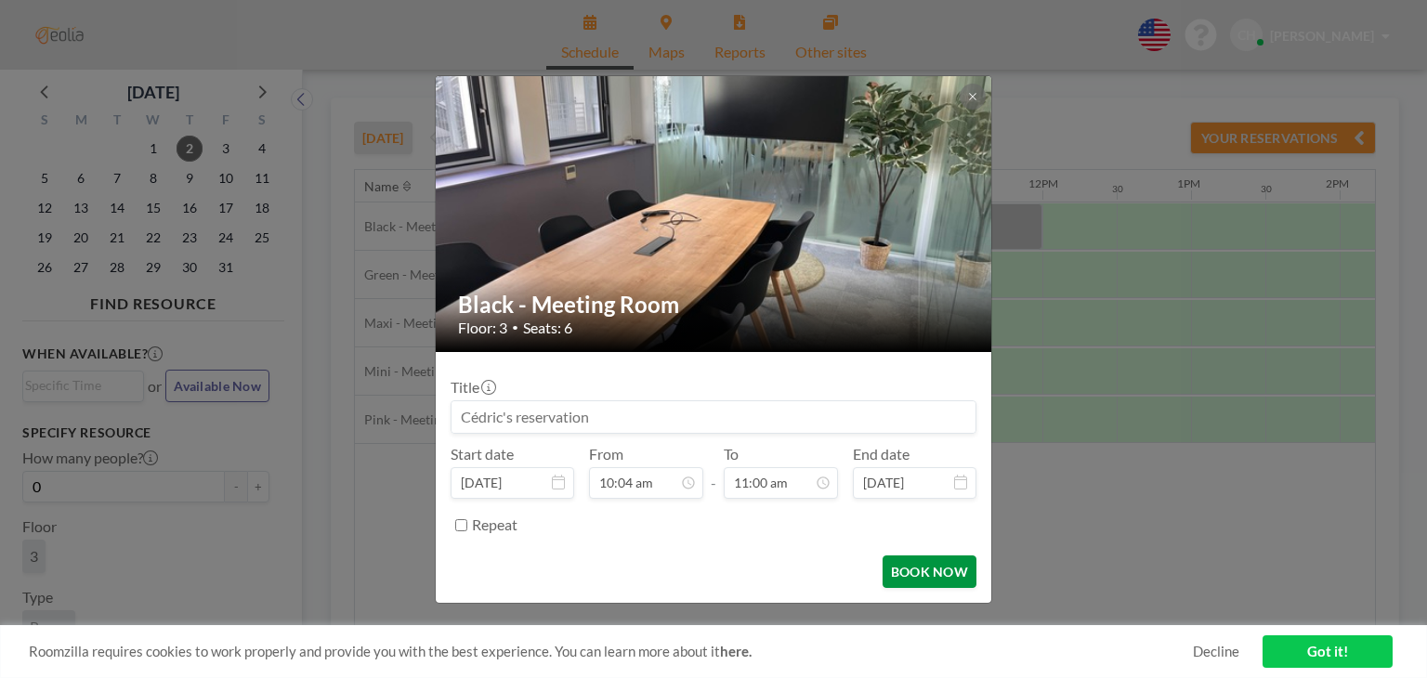  What do you see at coordinates (731, 454) in the screenshot?
I see `label: To` at bounding box center [731, 454].